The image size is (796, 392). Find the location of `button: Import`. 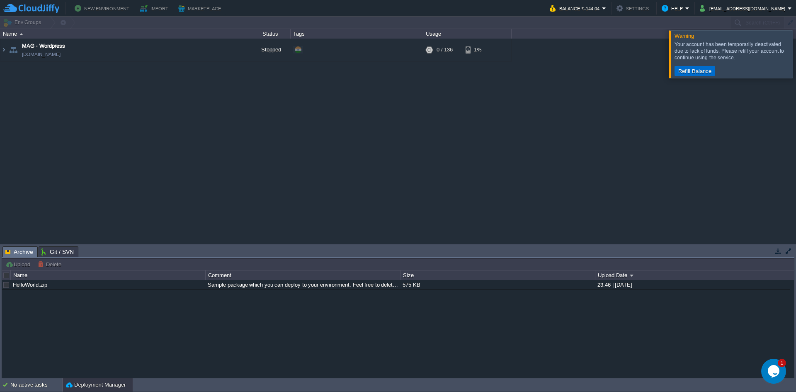

button: Import is located at coordinates (155, 8).